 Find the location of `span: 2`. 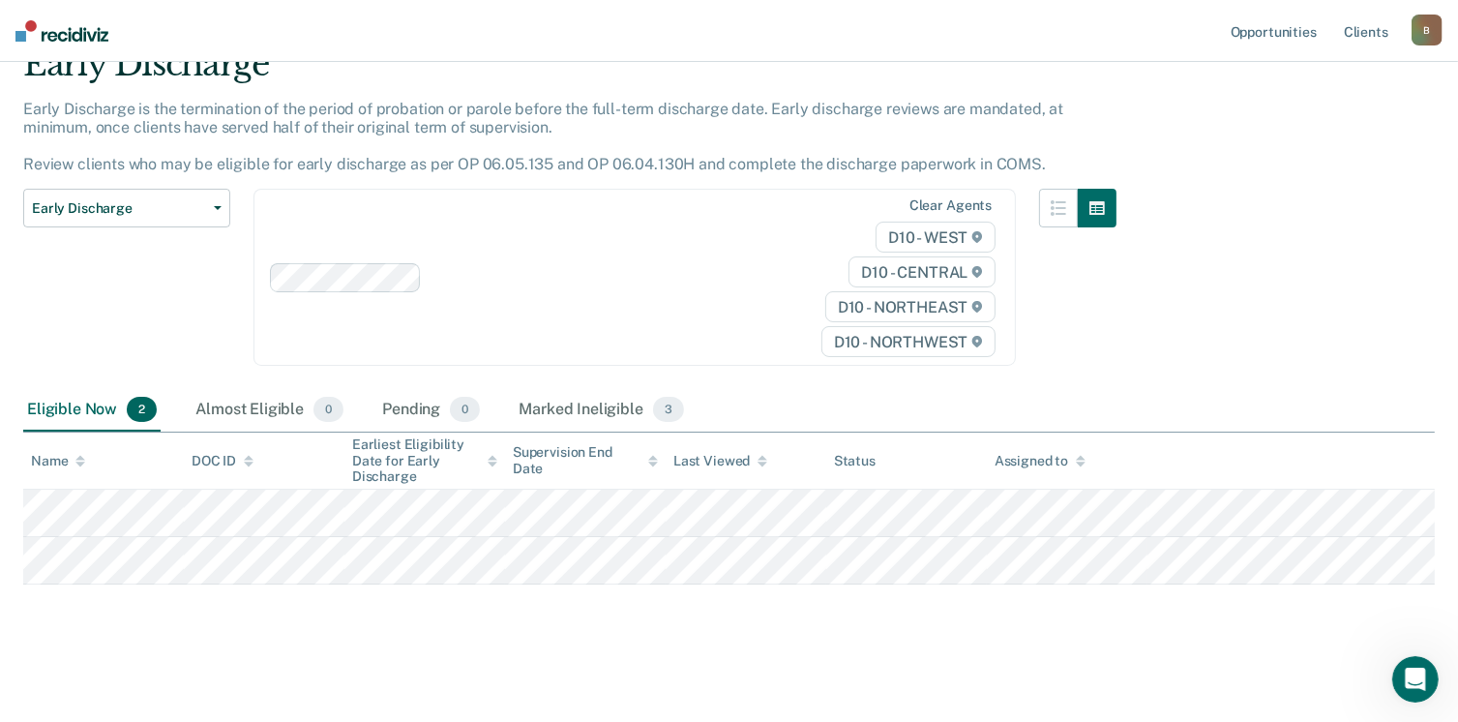

span: 2 is located at coordinates (141, 409).